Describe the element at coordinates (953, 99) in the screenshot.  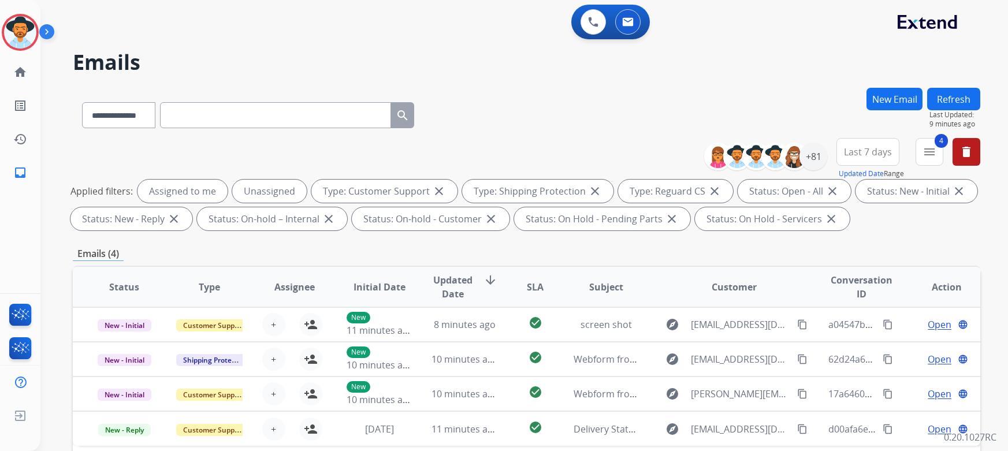
I see `button: Refresh` at that location.